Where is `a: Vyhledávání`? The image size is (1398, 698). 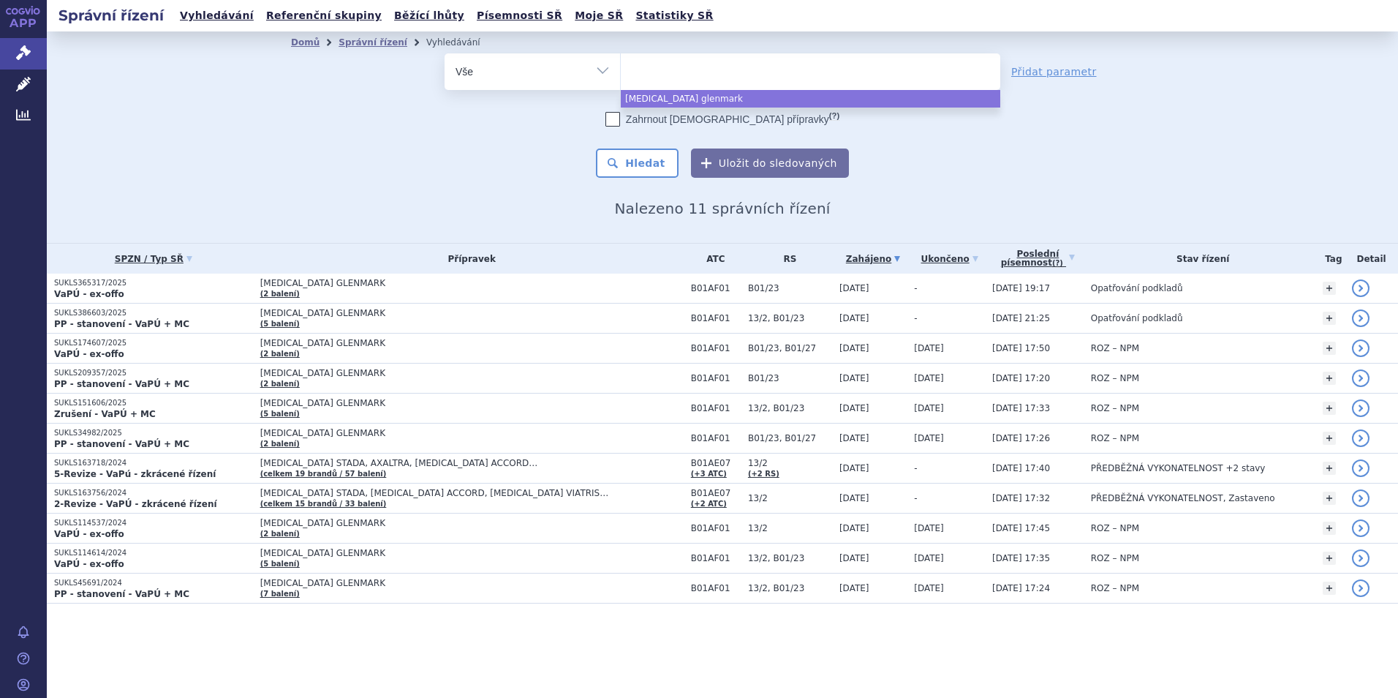
a: Vyhledávání is located at coordinates (216, 15).